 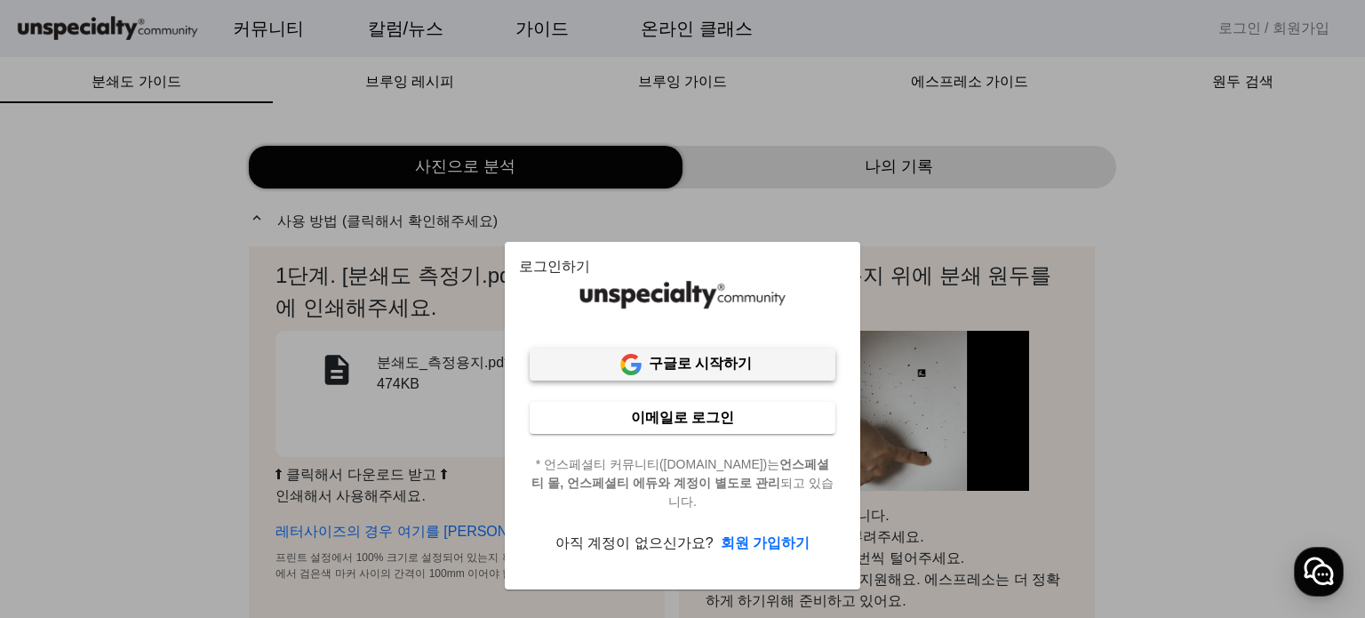 What do you see at coordinates (765, 542) in the screenshot?
I see `b: 회원 가입하기` at bounding box center [765, 542].